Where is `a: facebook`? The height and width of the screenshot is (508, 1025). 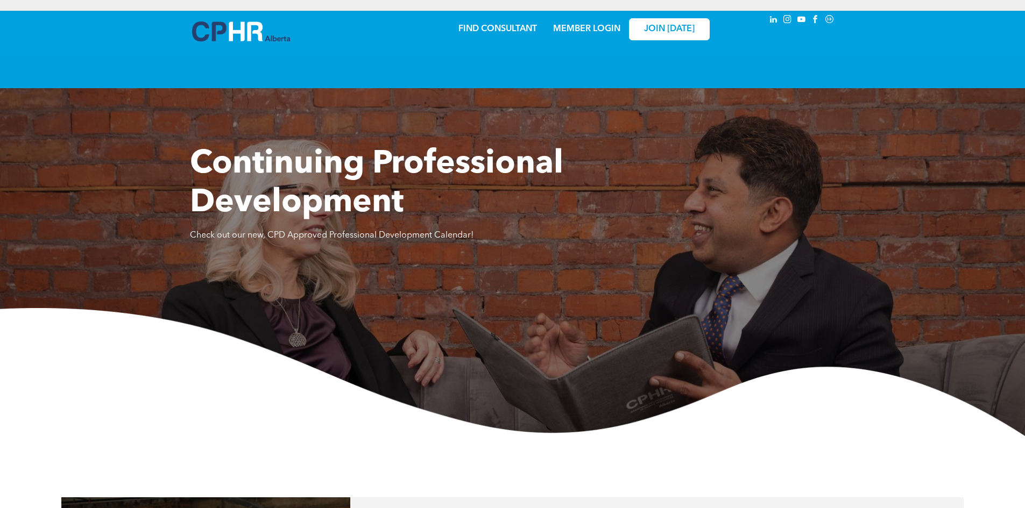 a: facebook is located at coordinates (816, 20).